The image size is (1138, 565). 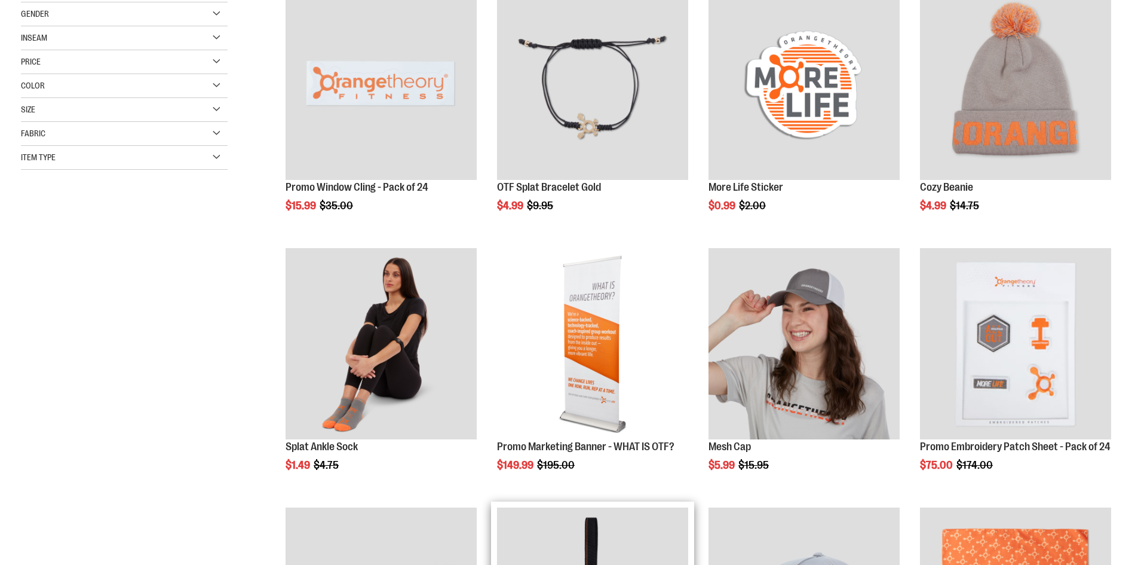 What do you see at coordinates (1016, 344) in the screenshot?
I see `a: Product image for Embroidery Patch Sheet - Pack of 24` at bounding box center [1016, 344].